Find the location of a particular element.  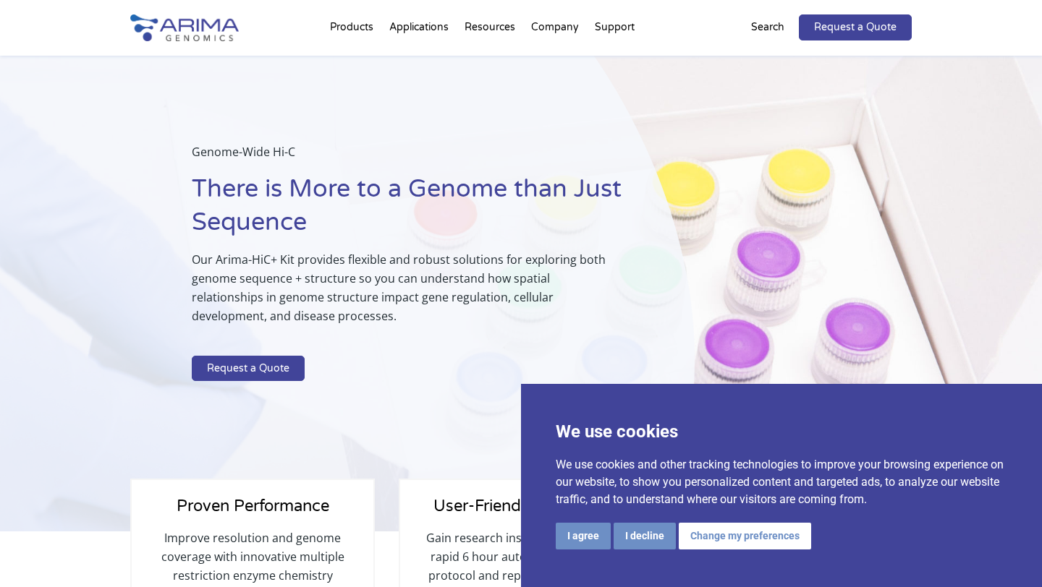

p: We use cookies and other tracking technologies to improve your browsing experience on our website... is located at coordinates (781, 483).